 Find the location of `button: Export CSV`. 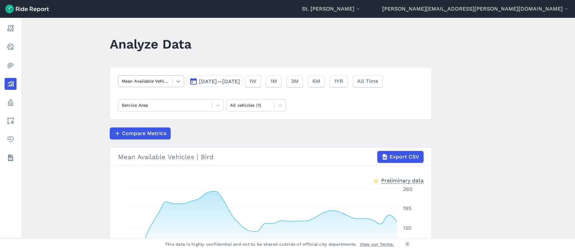

button: Export CSV is located at coordinates (401, 157).